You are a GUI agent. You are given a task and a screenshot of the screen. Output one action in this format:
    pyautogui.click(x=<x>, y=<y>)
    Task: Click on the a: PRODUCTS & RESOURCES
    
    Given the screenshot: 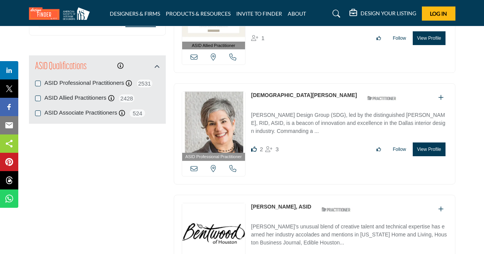 What is the action you would take?
    pyautogui.click(x=198, y=13)
    